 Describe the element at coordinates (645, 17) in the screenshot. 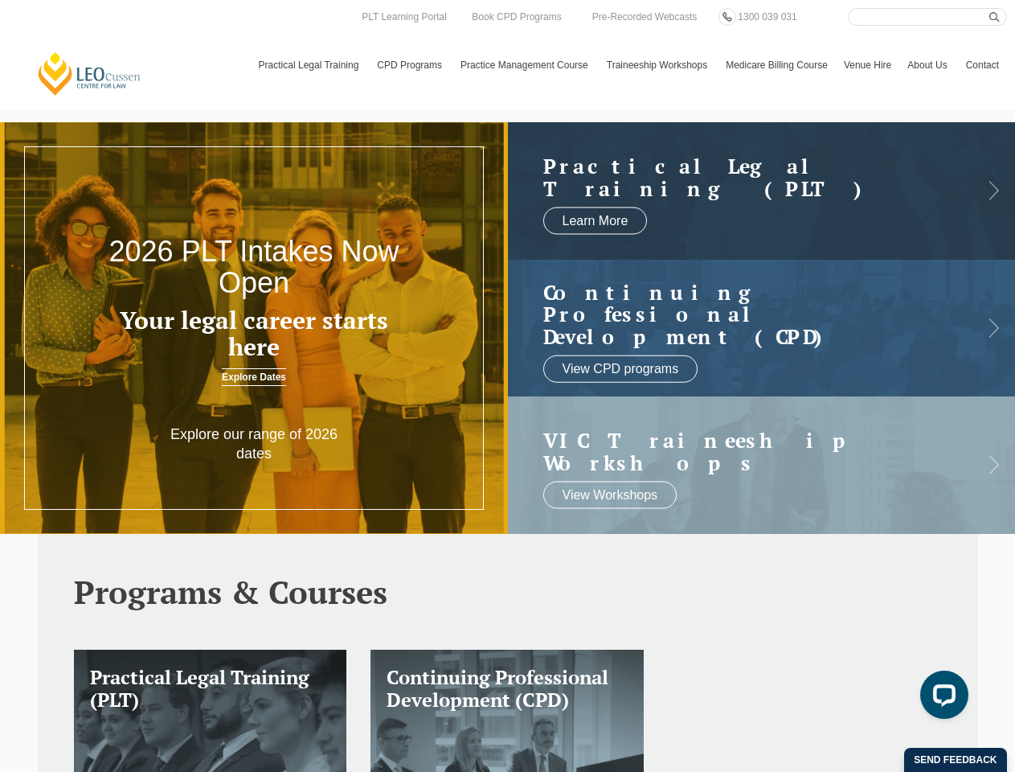

I see `a: Pre-Recorded Webcasts` at that location.